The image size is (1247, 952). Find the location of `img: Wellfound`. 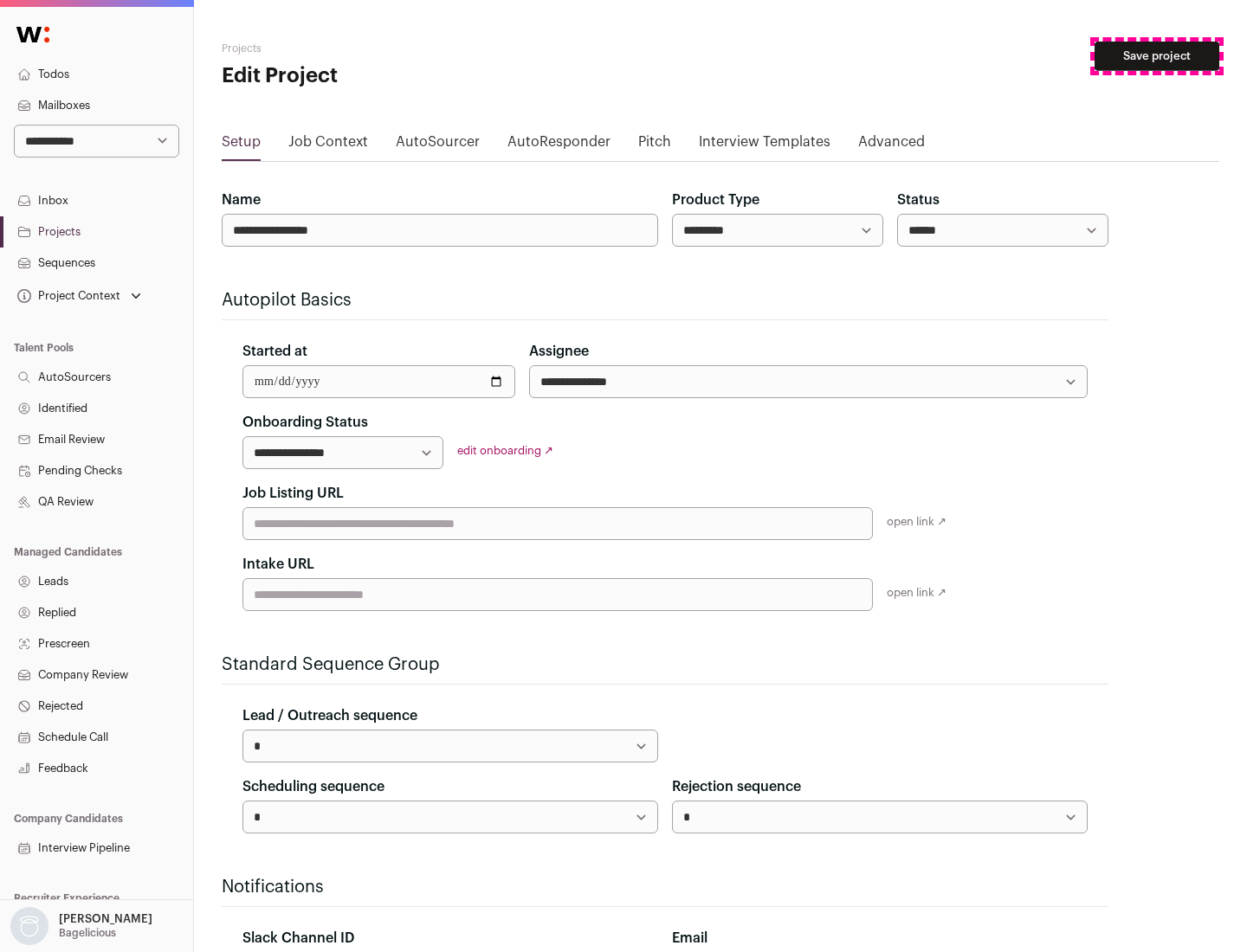

img: Wellfound is located at coordinates (33, 35).